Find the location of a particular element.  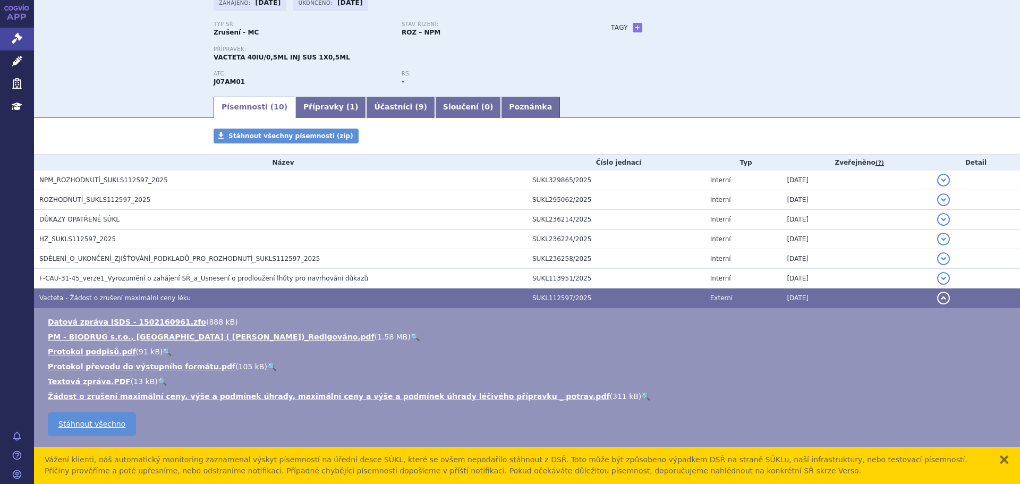

p: Typ SŘ: is located at coordinates (302, 24).